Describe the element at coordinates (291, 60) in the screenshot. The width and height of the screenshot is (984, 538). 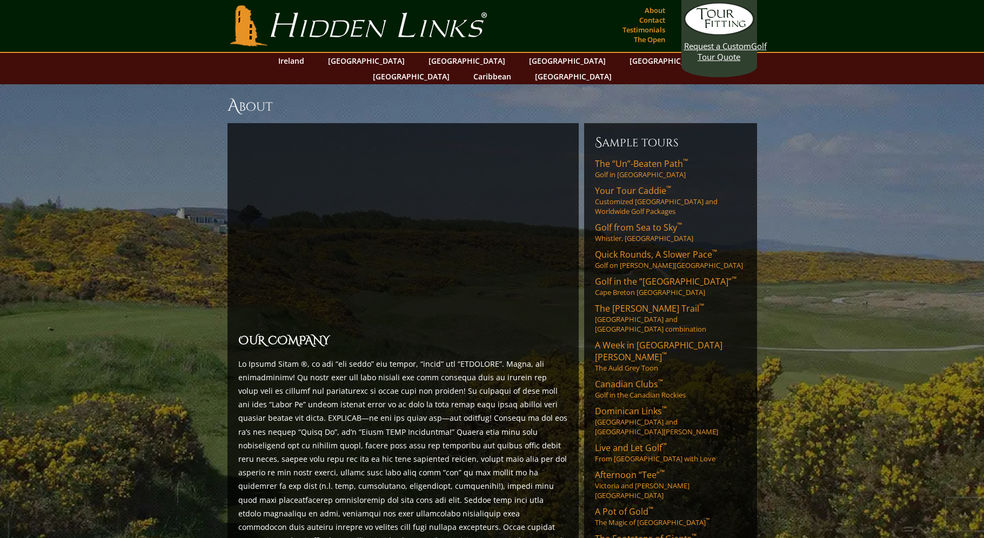
I see `a: Ireland` at that location.